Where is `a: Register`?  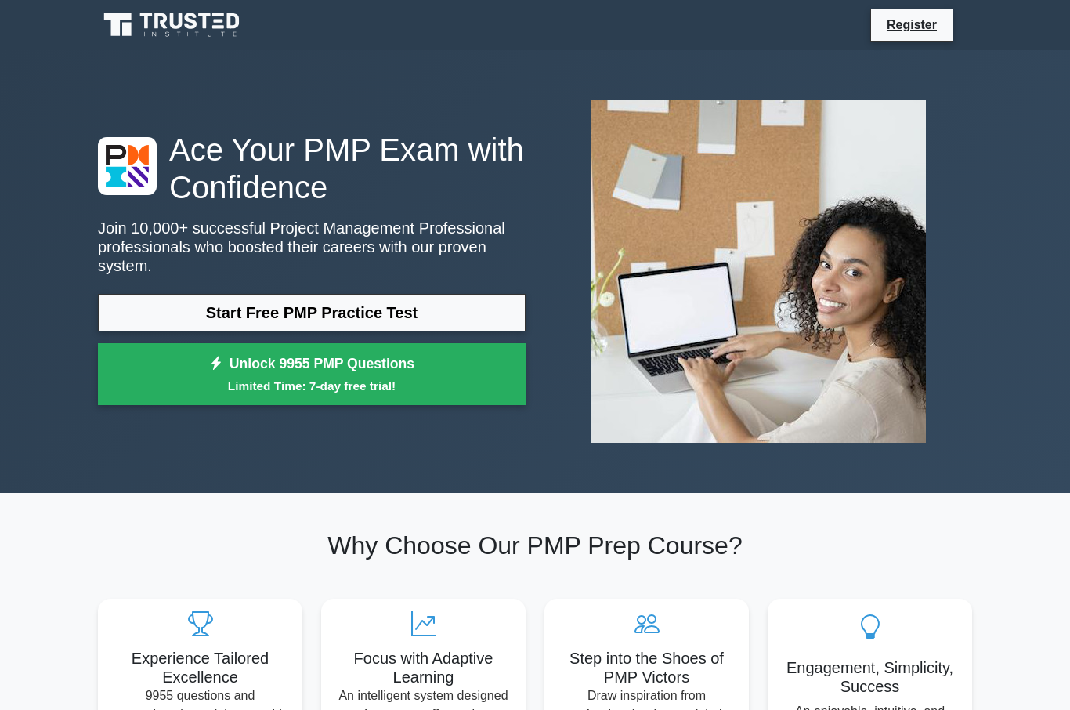
a: Register is located at coordinates (912, 24).